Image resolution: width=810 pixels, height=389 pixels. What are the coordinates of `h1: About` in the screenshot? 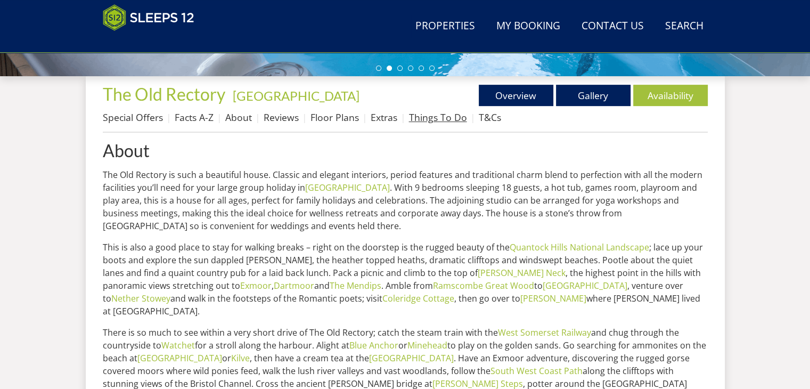 It's located at (405, 150).